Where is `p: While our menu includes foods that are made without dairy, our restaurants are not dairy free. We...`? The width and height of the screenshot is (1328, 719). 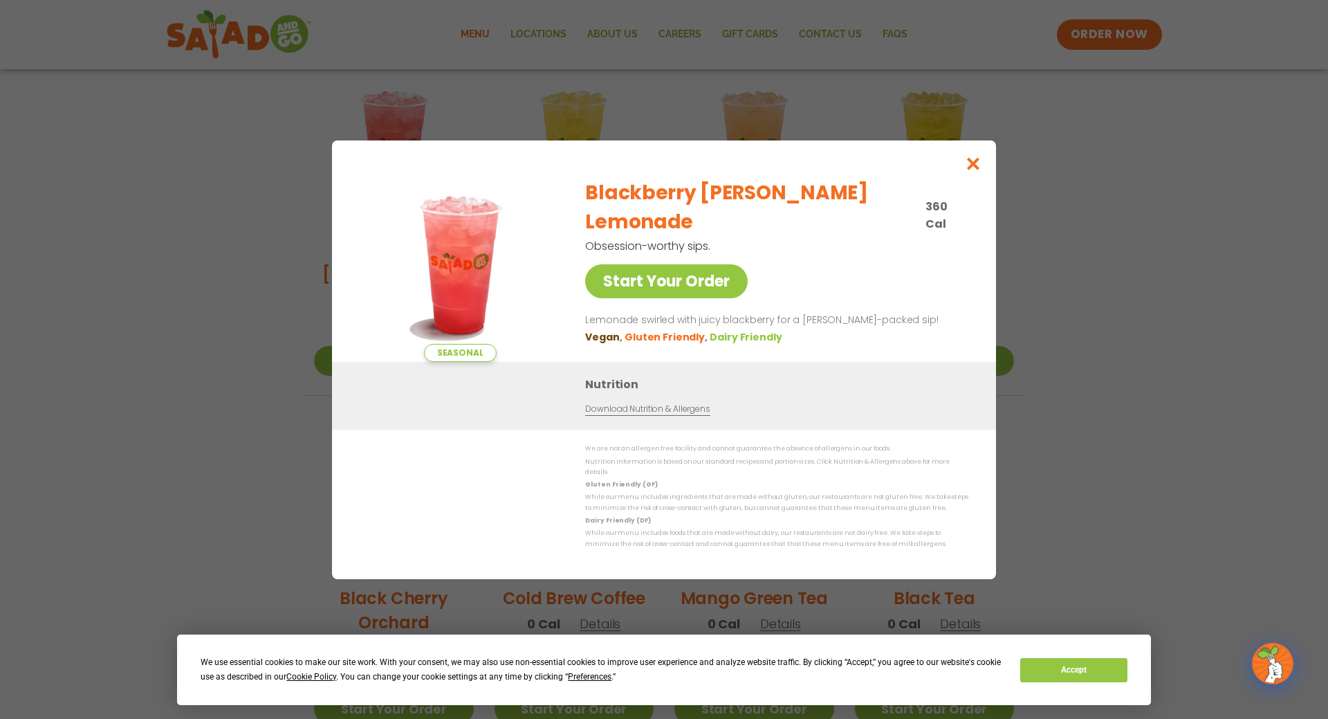 p: While our menu includes foods that are made without dairy, our restaurants are not dairy free. We... is located at coordinates (777, 538).